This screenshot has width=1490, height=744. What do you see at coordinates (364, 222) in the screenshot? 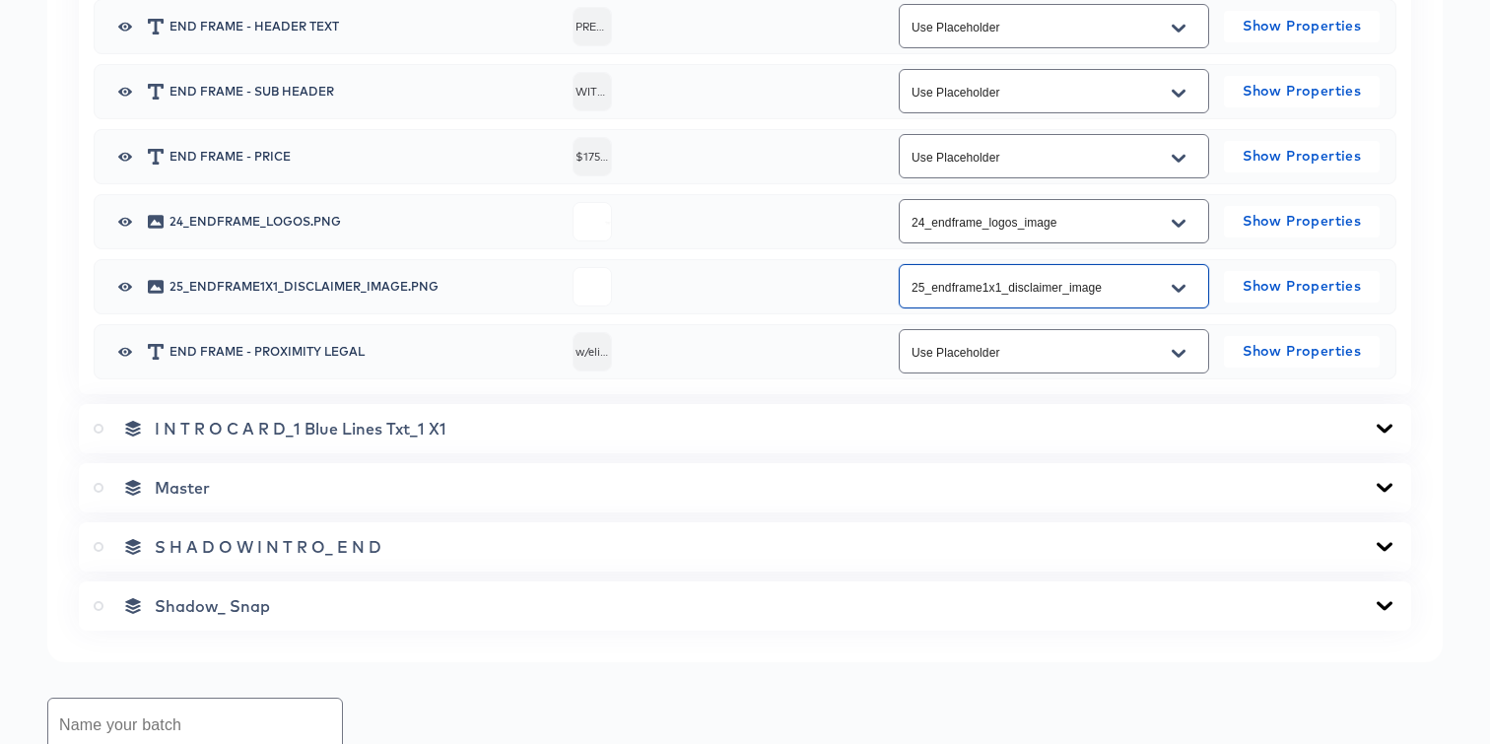
I see `span: 24_endframe_logos.png` at bounding box center [364, 222].